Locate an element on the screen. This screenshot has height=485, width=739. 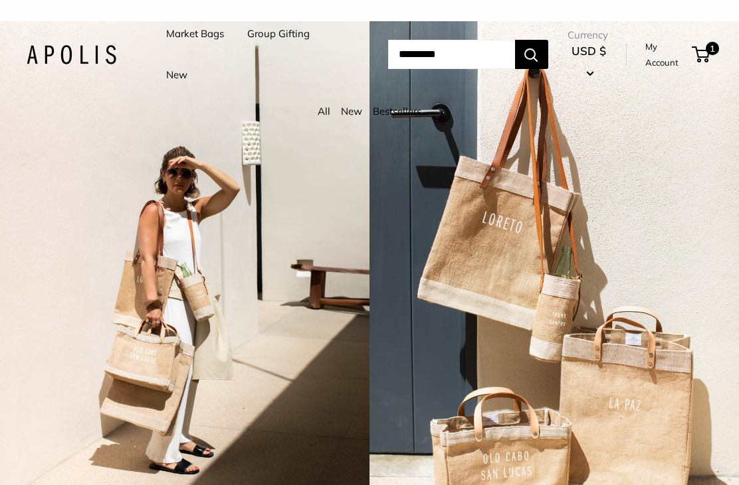
img: Apolis is located at coordinates (71, 54).